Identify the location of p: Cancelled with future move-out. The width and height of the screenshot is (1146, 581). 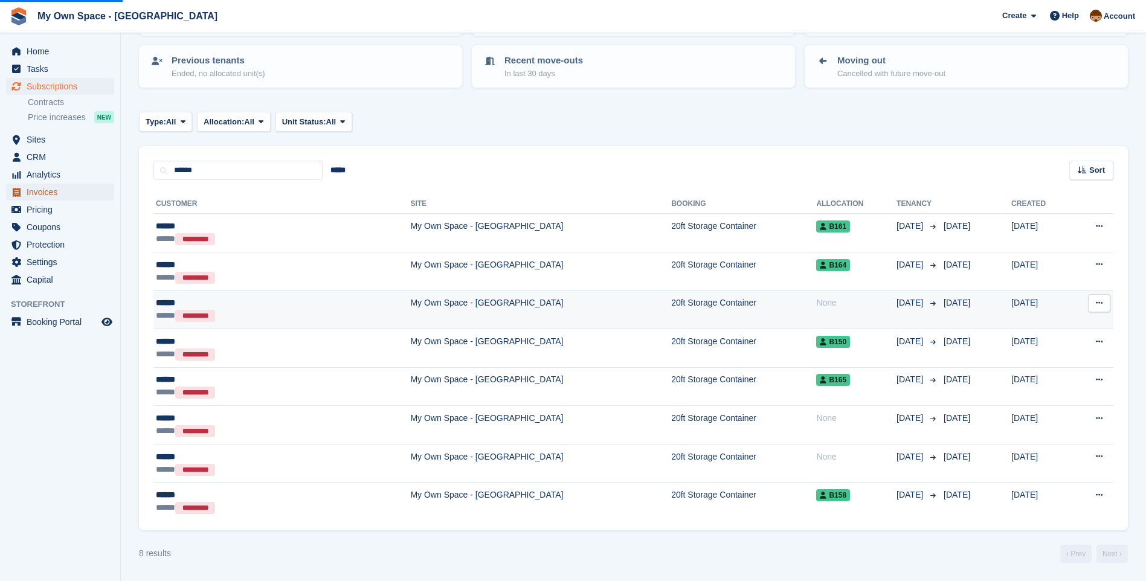
(891, 74).